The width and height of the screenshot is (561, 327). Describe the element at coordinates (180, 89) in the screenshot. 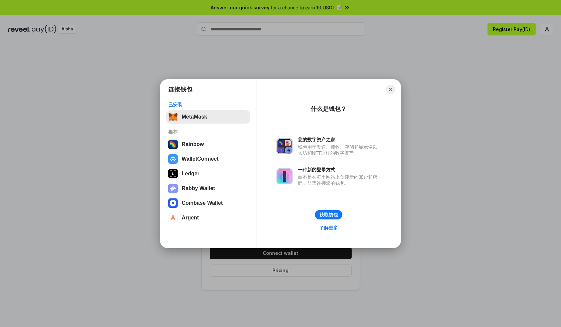

I see `h1: 连接钱包` at that location.